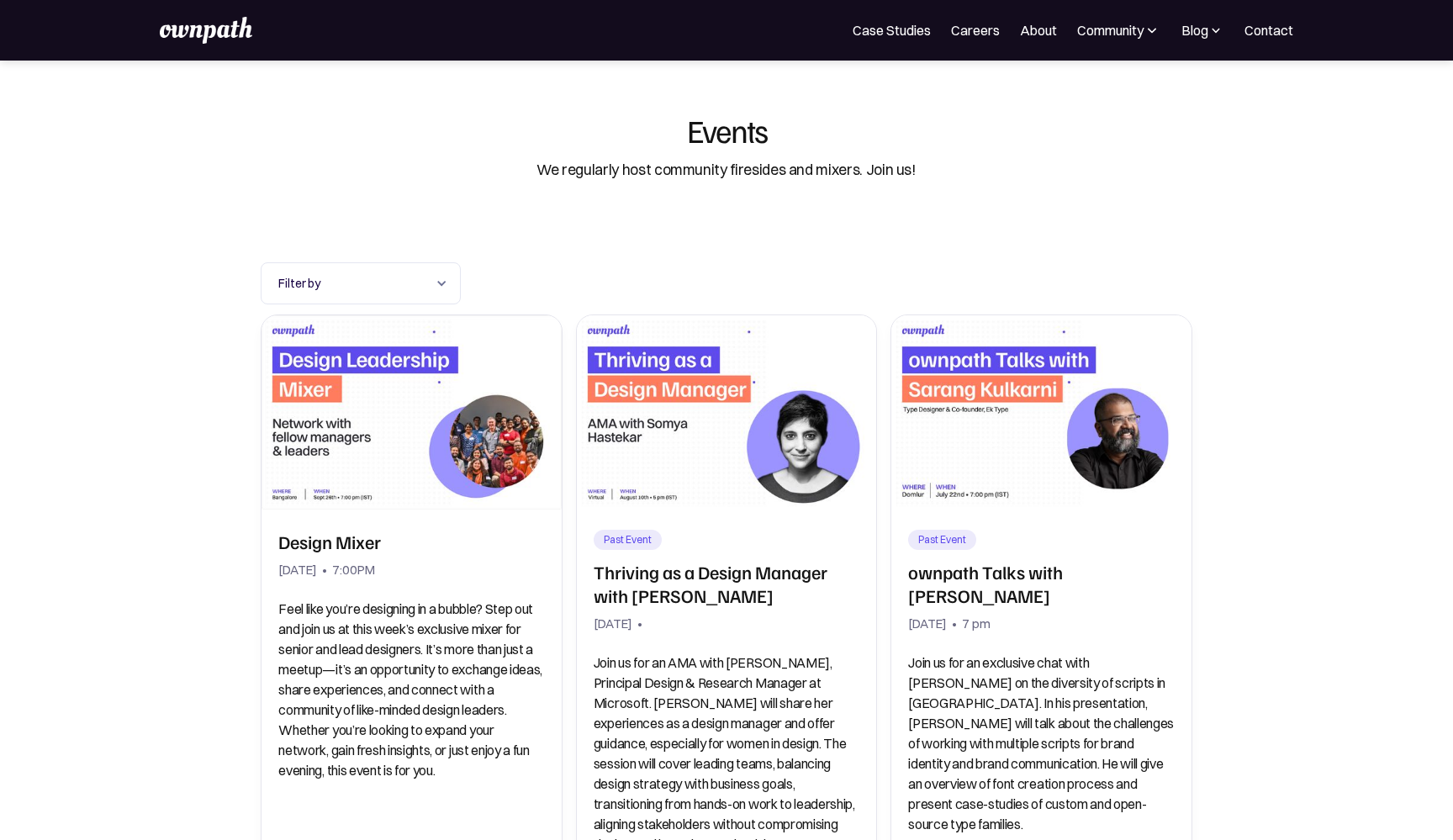 The width and height of the screenshot is (1453, 840). What do you see at coordinates (1038, 30) in the screenshot?
I see `a: About` at bounding box center [1038, 30].